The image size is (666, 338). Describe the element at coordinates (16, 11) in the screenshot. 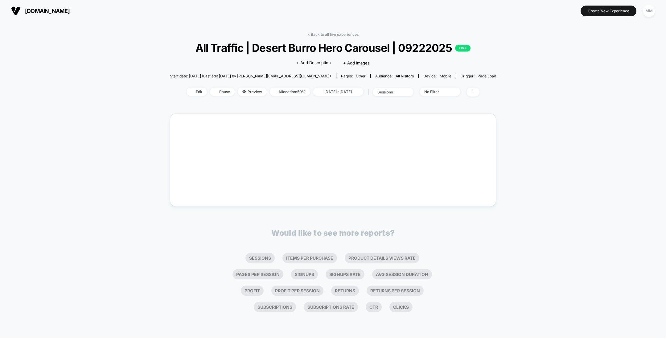

I see `img: Visually logo` at that location.